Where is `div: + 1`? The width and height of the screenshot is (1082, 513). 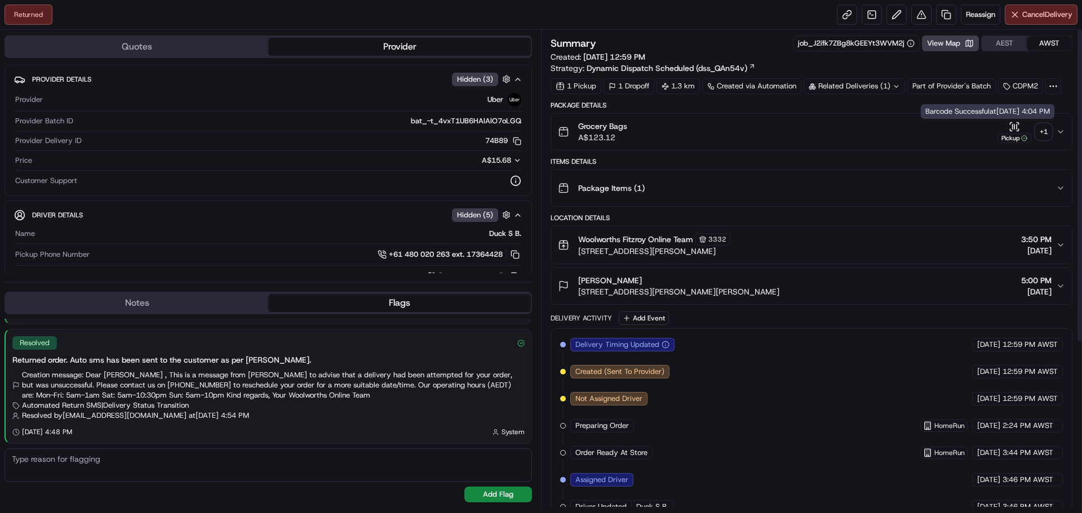
div: + 1 is located at coordinates (1043, 132).